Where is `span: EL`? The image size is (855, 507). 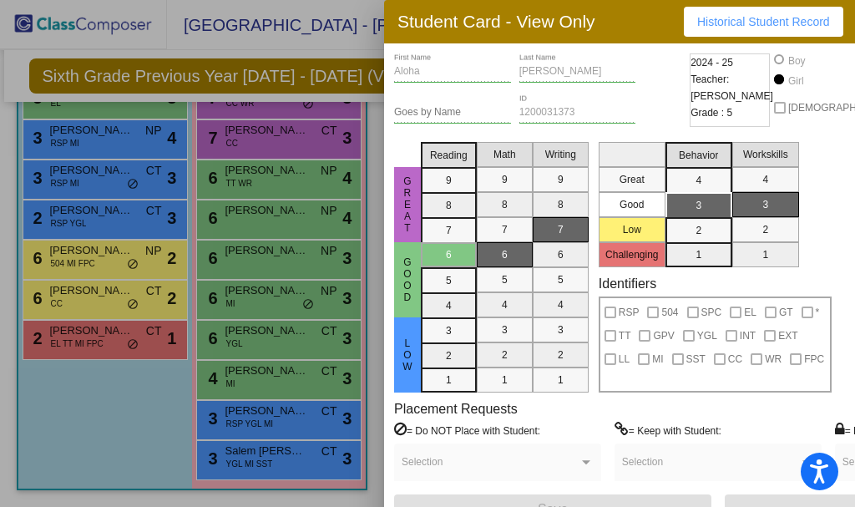 span: EL is located at coordinates (750, 312).